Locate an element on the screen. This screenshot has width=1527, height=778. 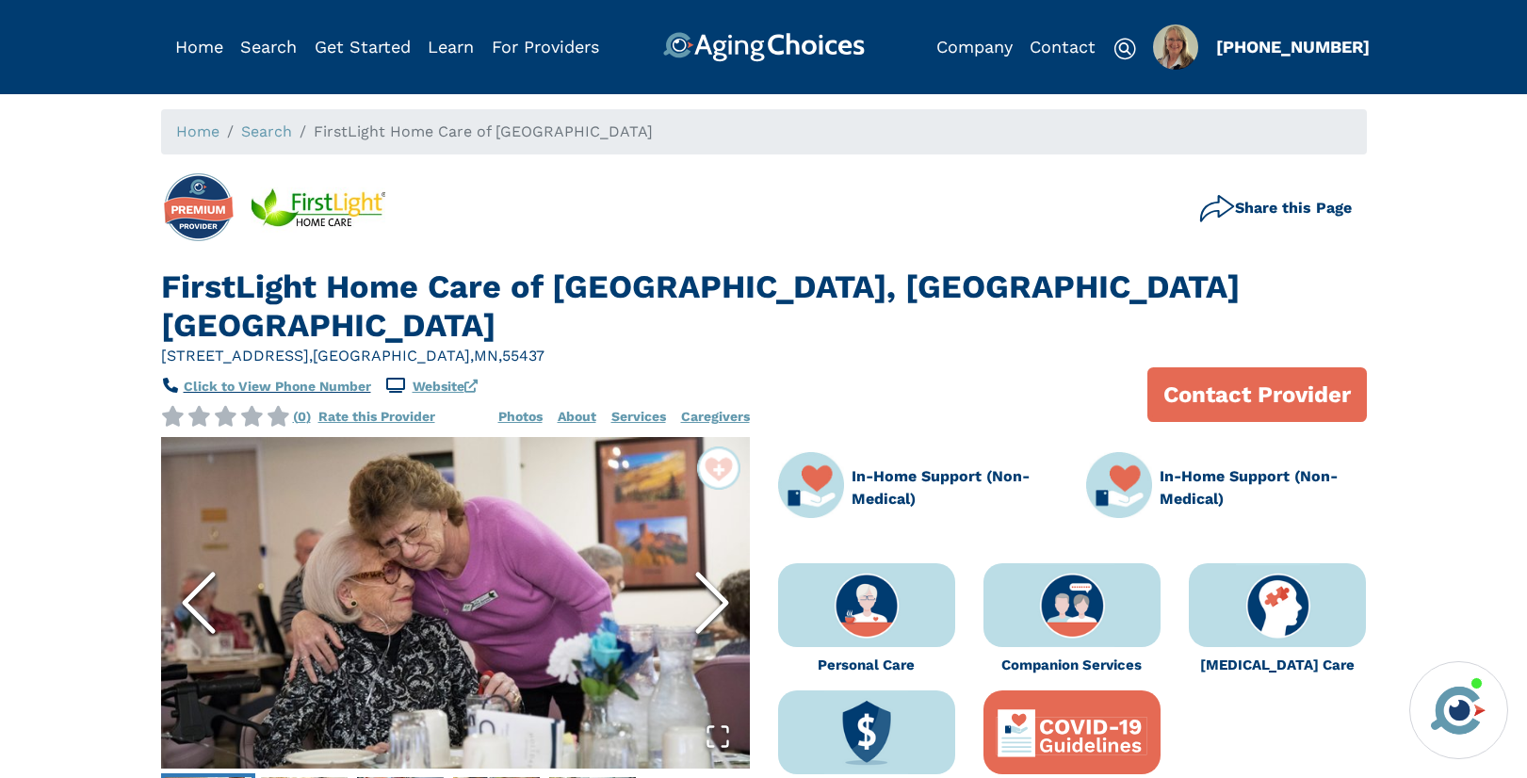
a: Photos is located at coordinates (520, 416).